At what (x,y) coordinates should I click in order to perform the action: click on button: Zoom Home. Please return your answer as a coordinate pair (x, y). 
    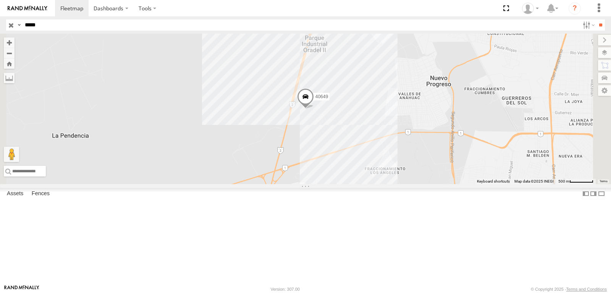
    Looking at the image, I should click on (9, 63).